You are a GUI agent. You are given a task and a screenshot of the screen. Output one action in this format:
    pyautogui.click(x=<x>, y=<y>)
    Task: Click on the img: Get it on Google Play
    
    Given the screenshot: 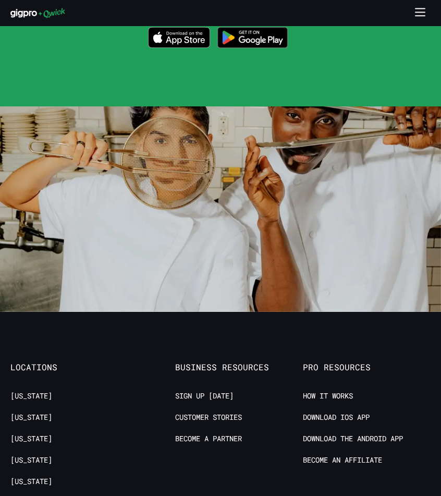 What is the action you would take?
    pyautogui.click(x=252, y=38)
    